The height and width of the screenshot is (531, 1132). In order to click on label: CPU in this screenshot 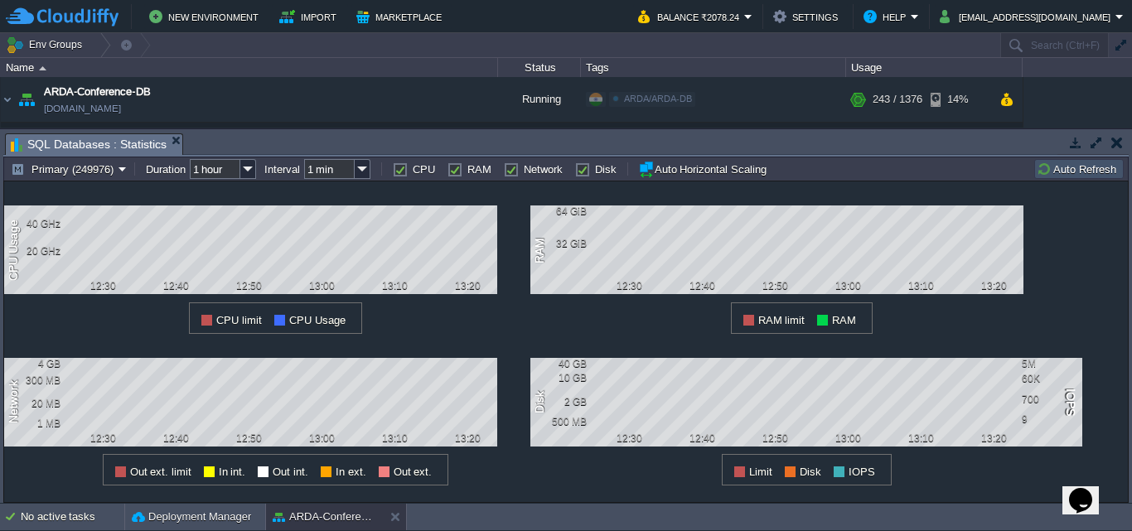, I will do `click(423, 169)`.